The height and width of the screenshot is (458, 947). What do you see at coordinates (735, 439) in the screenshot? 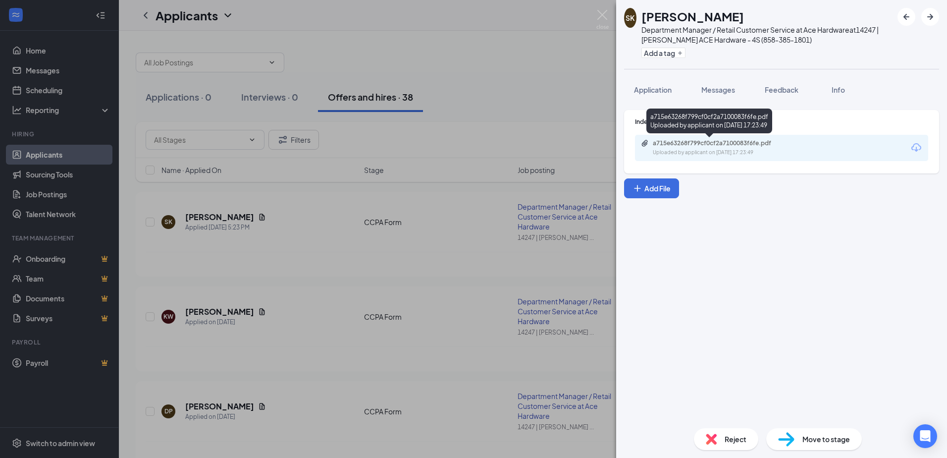
I see `span: Reject` at bounding box center [735, 439].